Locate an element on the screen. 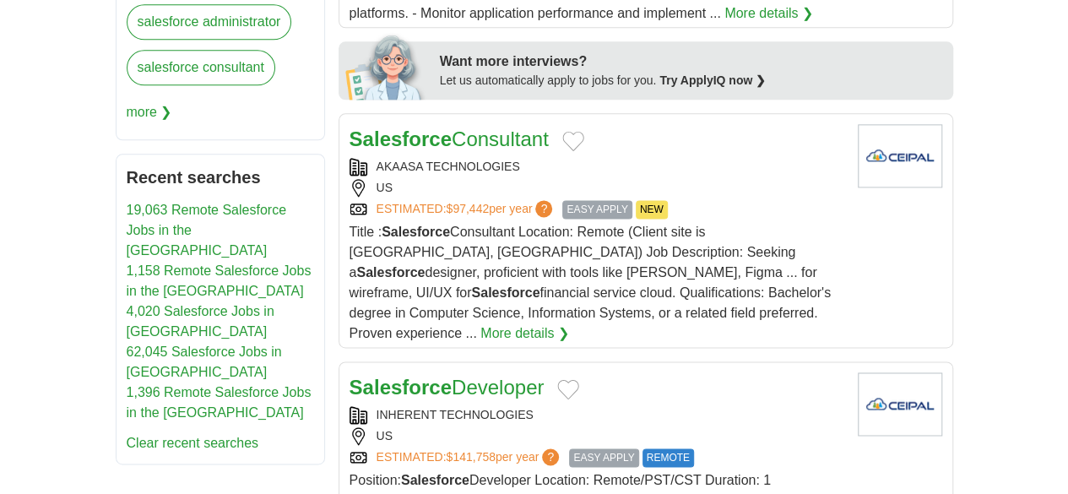 This screenshot has width=1068, height=494. a: salesforce consultant is located at coordinates (201, 68).